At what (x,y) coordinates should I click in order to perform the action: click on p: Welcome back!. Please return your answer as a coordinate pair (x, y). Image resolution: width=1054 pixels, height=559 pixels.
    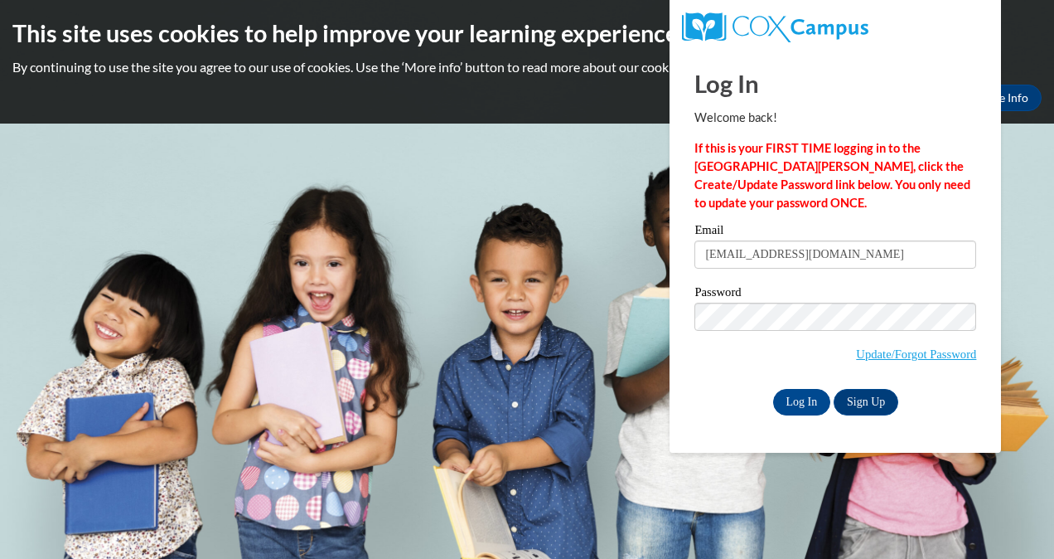
    Looking at the image, I should click on (835, 118).